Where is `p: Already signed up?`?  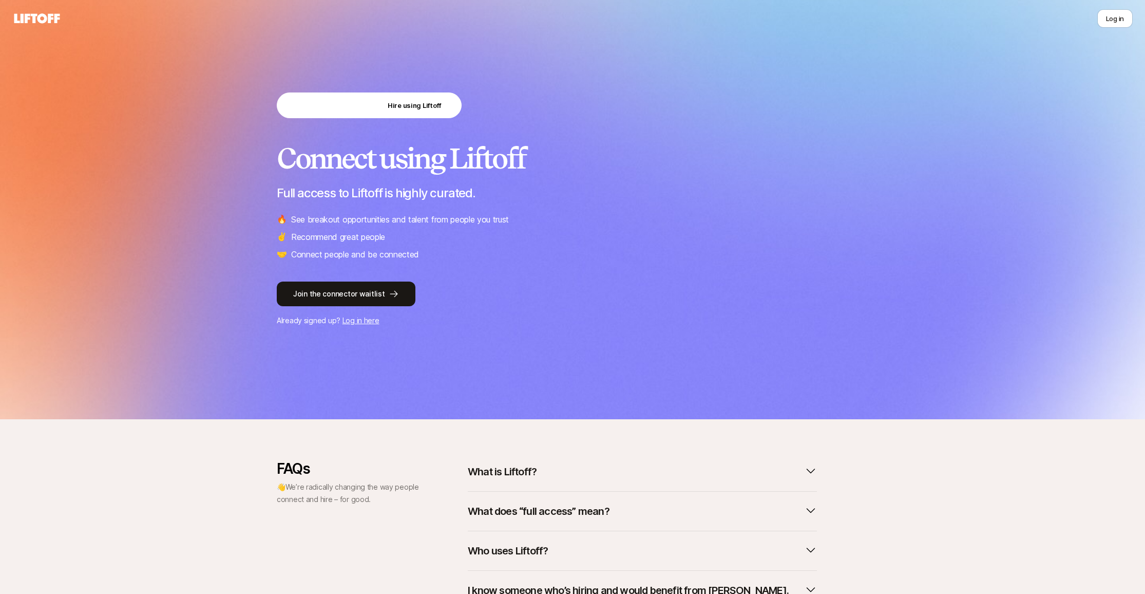
p: Already signed up? is located at coordinates (573, 321).